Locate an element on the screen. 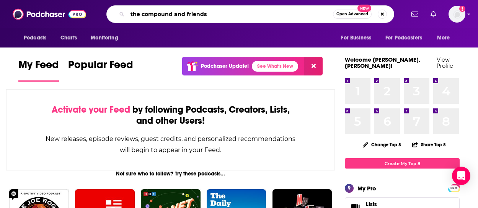  a: My Feed is located at coordinates (39, 70).